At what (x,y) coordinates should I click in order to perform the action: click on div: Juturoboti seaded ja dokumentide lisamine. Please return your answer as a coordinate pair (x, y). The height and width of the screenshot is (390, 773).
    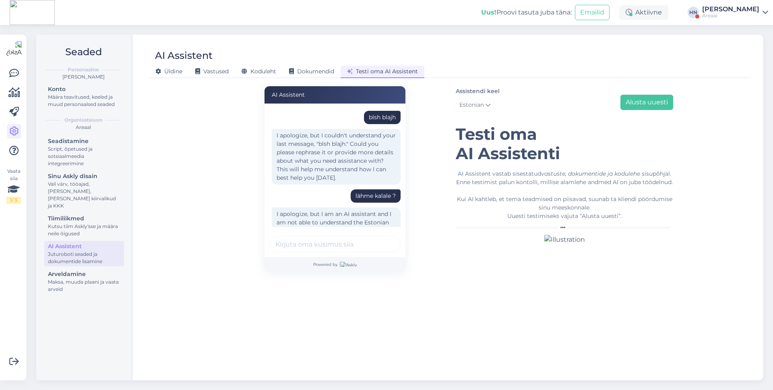
    Looking at the image, I should click on (84, 258).